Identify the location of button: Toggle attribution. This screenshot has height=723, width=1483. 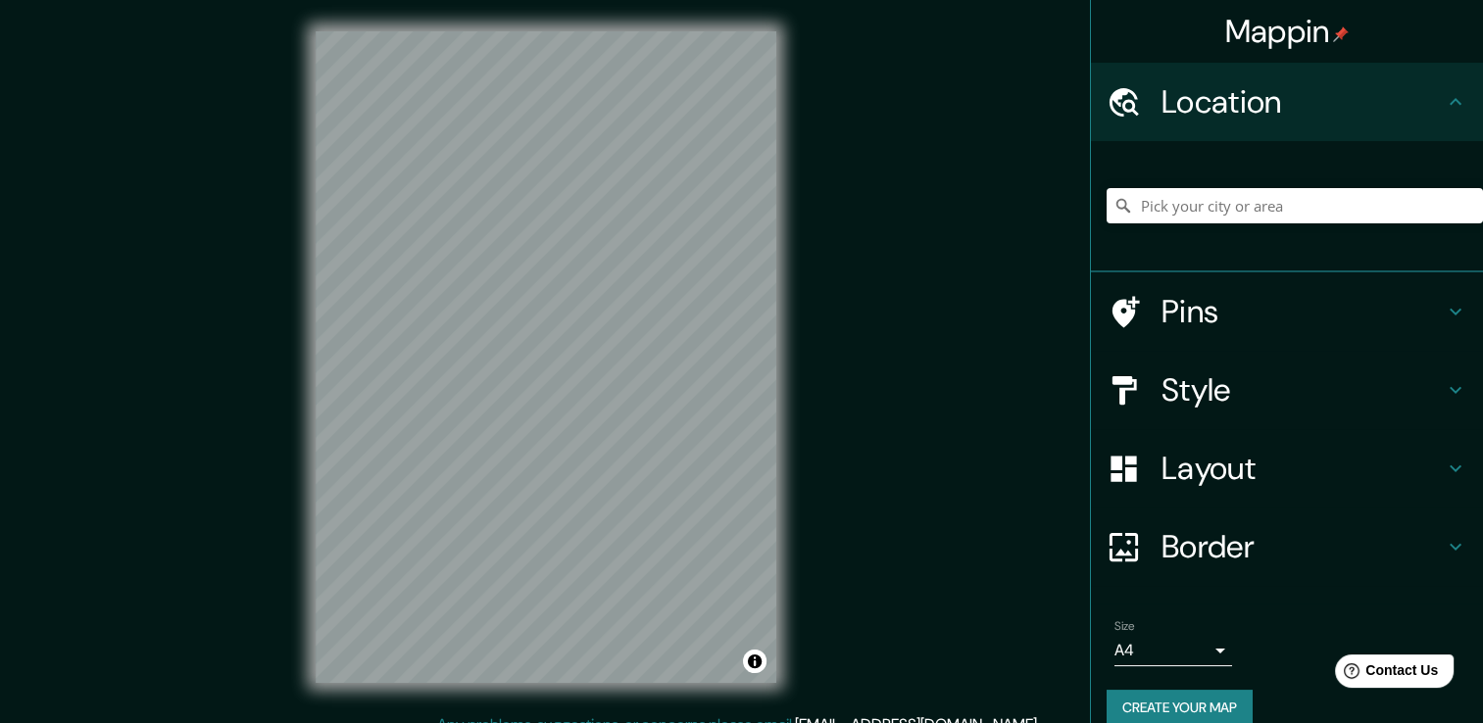
(755, 662).